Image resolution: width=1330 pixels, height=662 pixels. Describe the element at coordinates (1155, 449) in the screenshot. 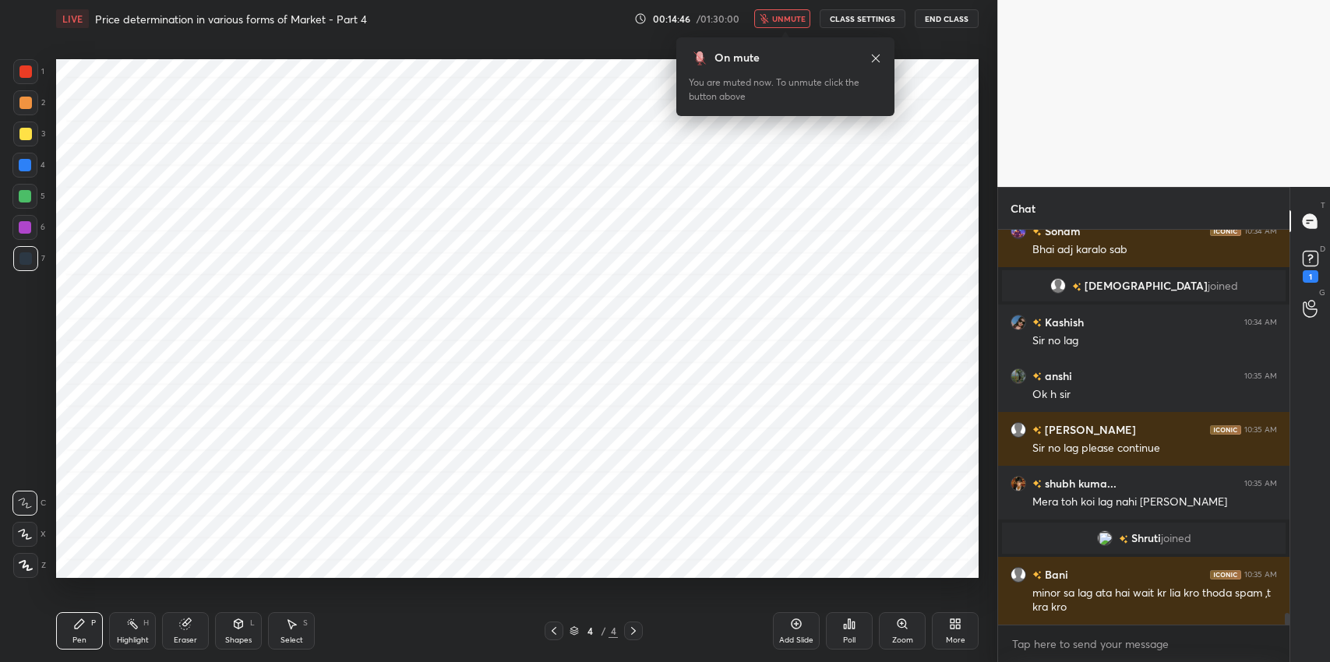

I see `div: Sir no lag please continue` at that location.